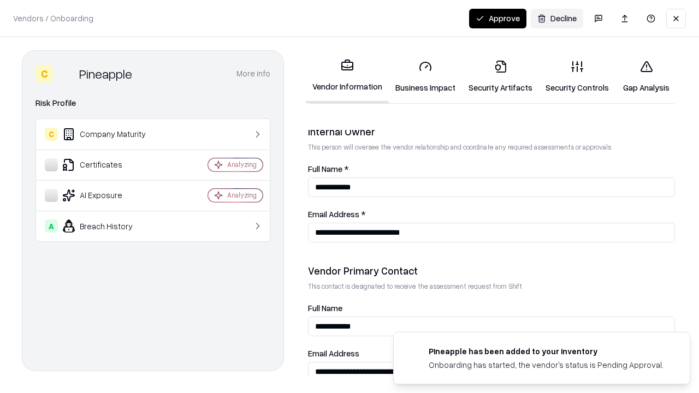  Describe the element at coordinates (497, 19) in the screenshot. I see `button: Approve` at that location.